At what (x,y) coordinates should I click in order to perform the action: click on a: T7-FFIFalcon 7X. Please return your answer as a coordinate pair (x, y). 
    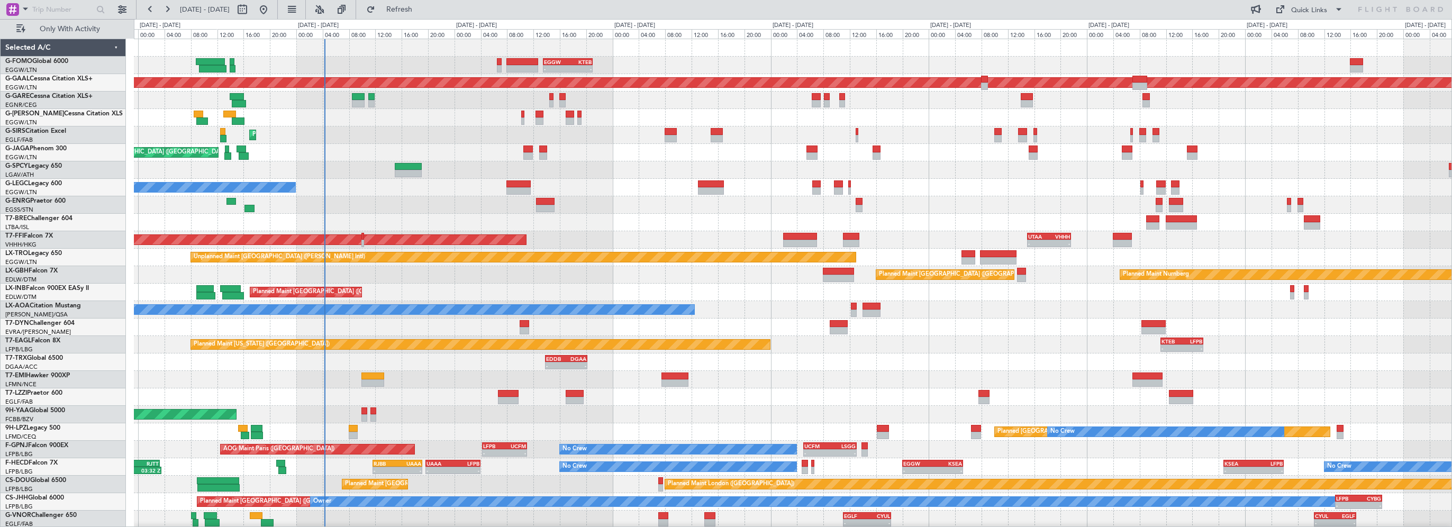
    Looking at the image, I should click on (29, 236).